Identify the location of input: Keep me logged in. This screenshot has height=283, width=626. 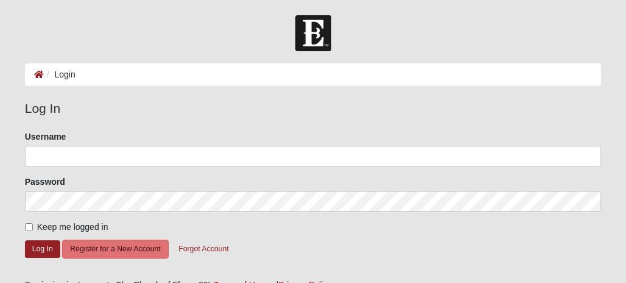
(29, 227).